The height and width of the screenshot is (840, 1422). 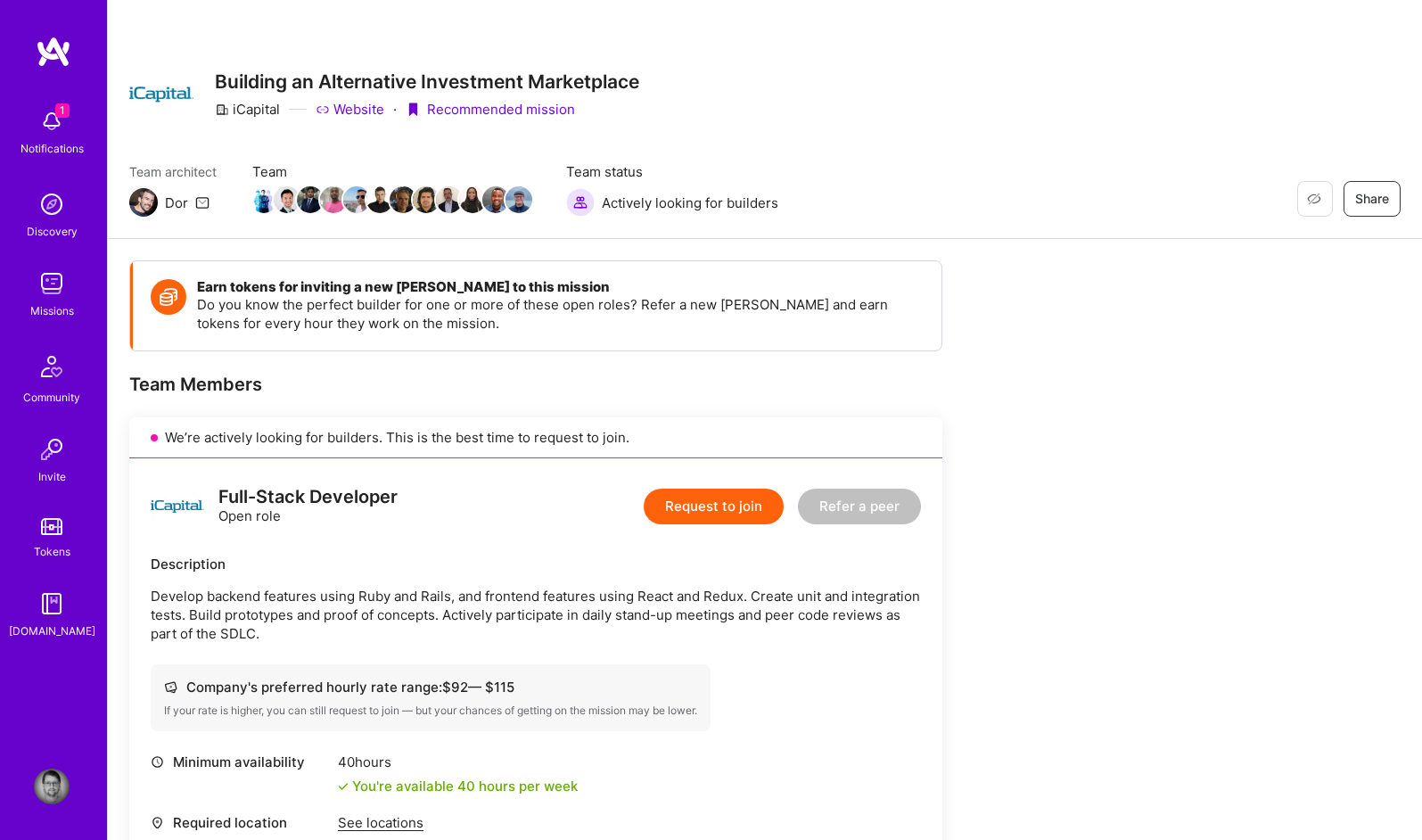 I want to click on img: tokens, so click(x=52, y=526).